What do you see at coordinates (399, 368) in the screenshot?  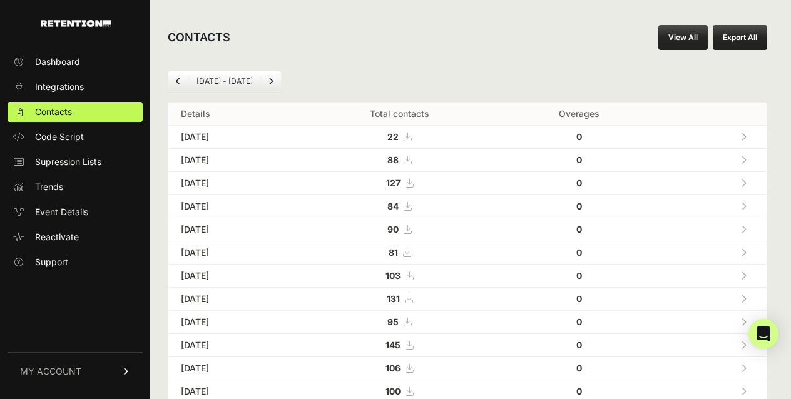 I see `a: 106` at bounding box center [399, 368].